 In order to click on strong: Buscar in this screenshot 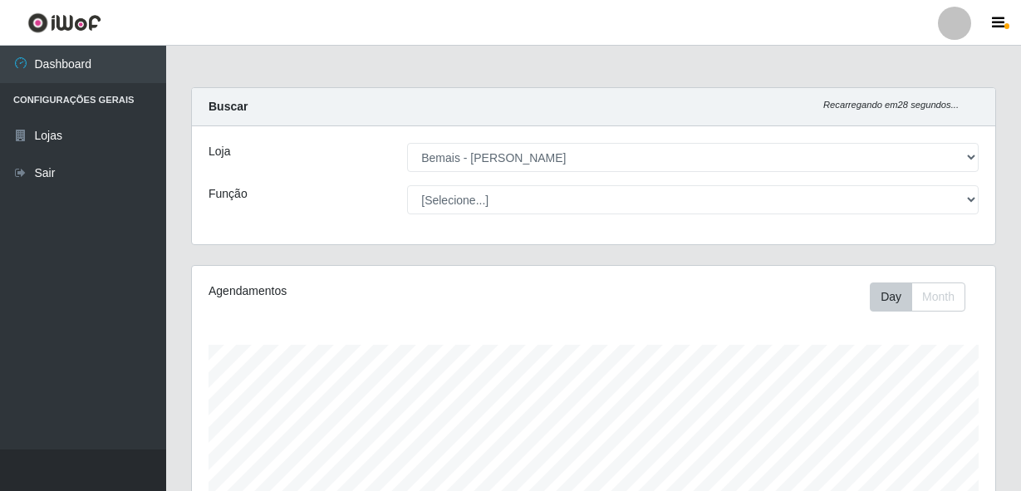, I will do `click(228, 106)`.